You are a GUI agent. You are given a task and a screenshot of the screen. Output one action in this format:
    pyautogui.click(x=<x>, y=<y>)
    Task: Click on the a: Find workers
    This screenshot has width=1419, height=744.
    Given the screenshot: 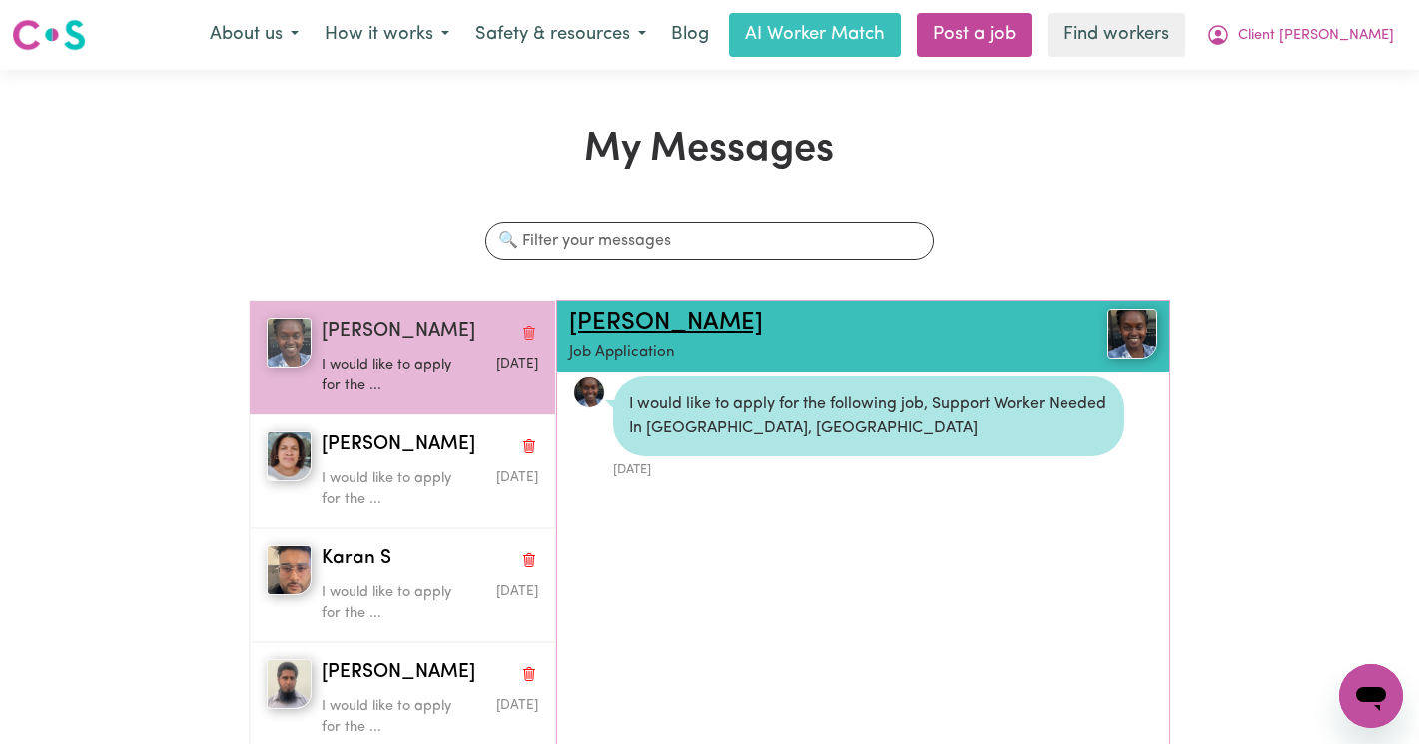 What is the action you would take?
    pyautogui.click(x=1116, y=35)
    